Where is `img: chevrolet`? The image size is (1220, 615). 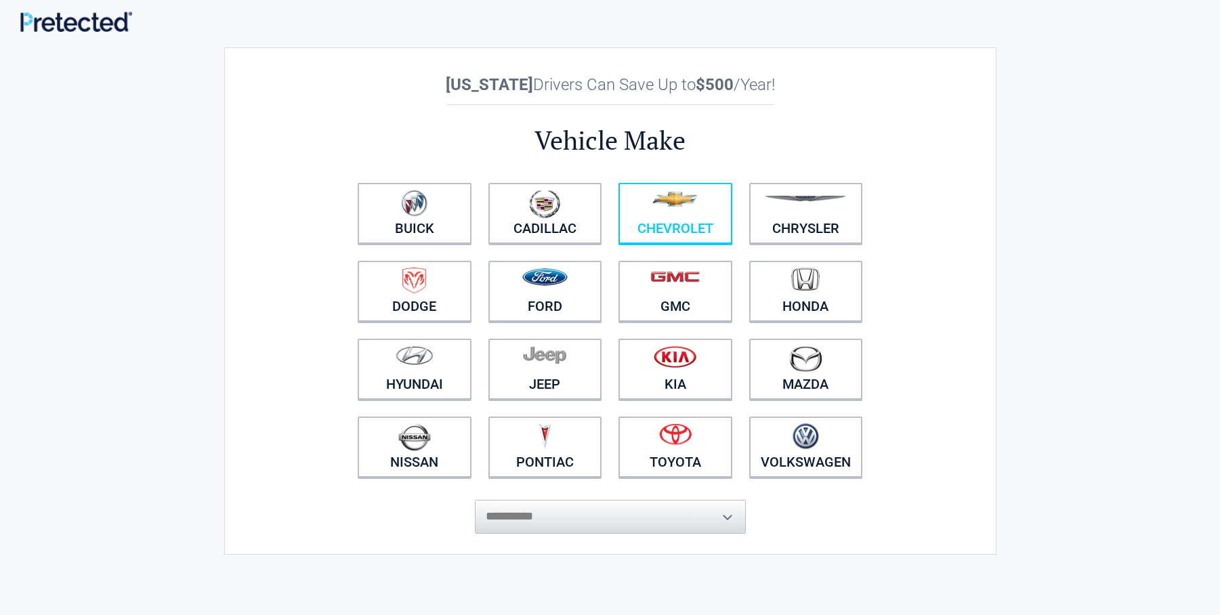 img: chevrolet is located at coordinates (675, 199).